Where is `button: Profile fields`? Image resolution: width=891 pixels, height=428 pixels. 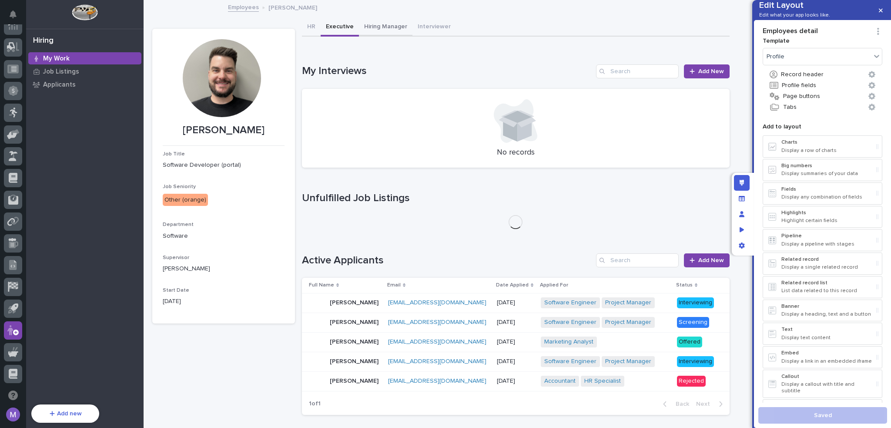 button: Profile fields is located at coordinates (822, 85).